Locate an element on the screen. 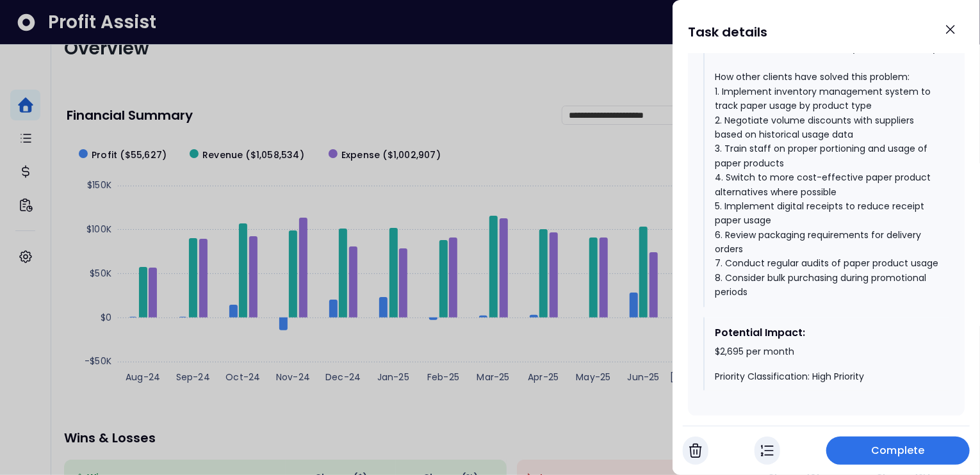  div: $2,695 per month Priority Classification: High Priority is located at coordinates (827, 365).